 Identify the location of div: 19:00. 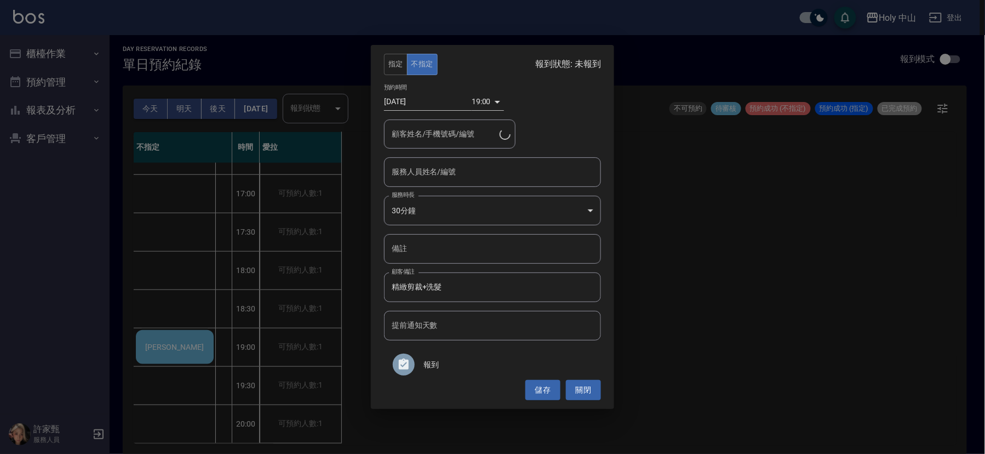
(481, 101).